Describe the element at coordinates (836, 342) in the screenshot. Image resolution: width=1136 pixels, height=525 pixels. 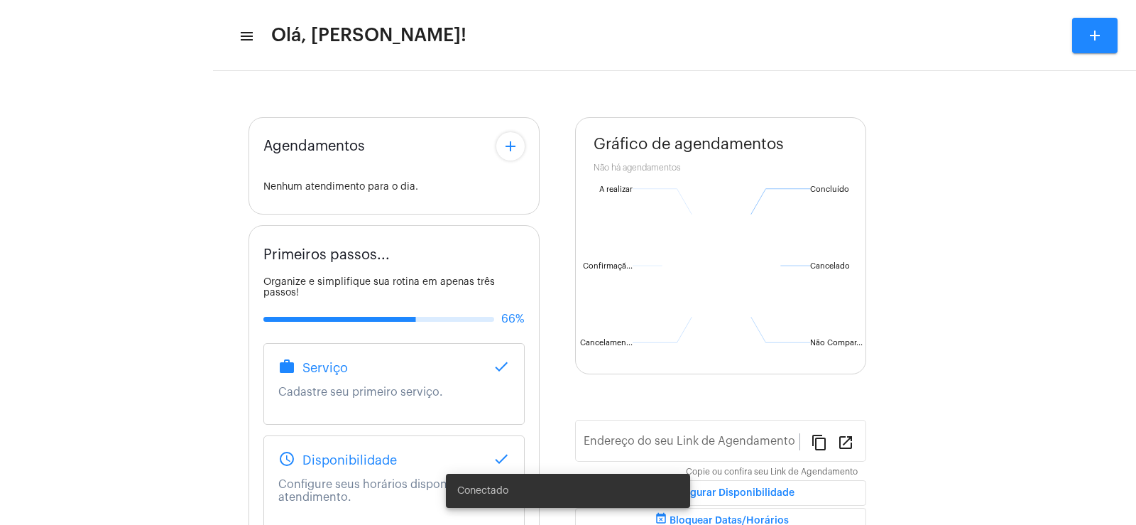
I see `text: Não Compar...` at that location.